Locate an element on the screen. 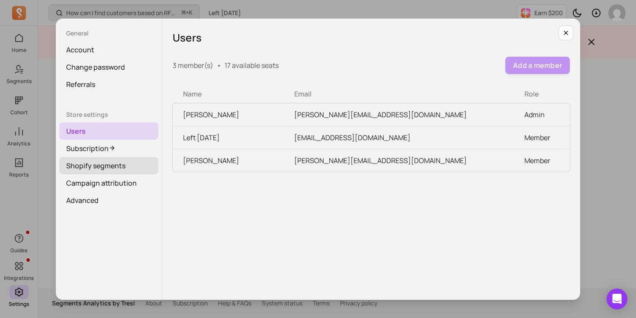 The width and height of the screenshot is (636, 318). h5: Users is located at coordinates (371, 38).